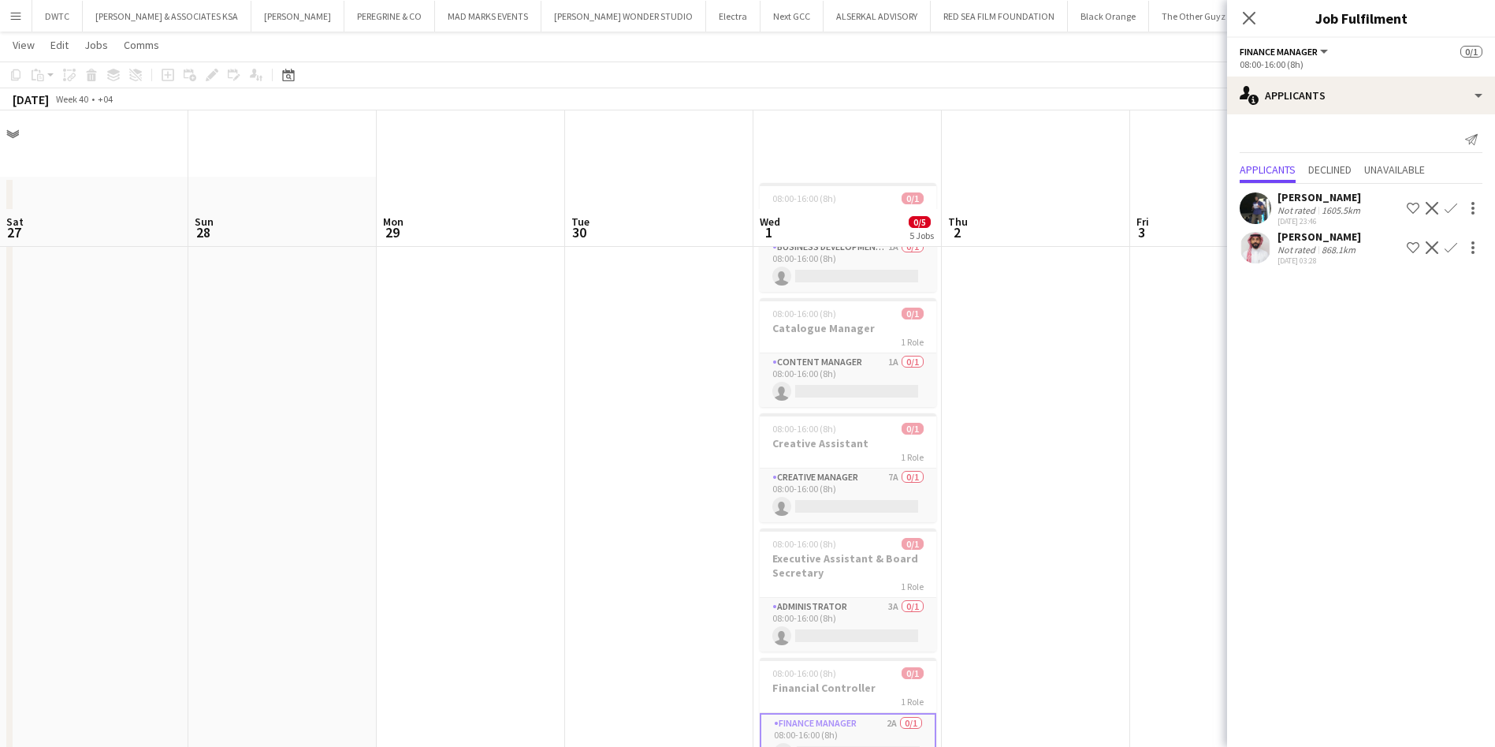 This screenshot has height=747, width=1495. Describe the element at coordinates (1000, 16) in the screenshot. I see `button: RED SEA FILM FOUNDATION` at that location.